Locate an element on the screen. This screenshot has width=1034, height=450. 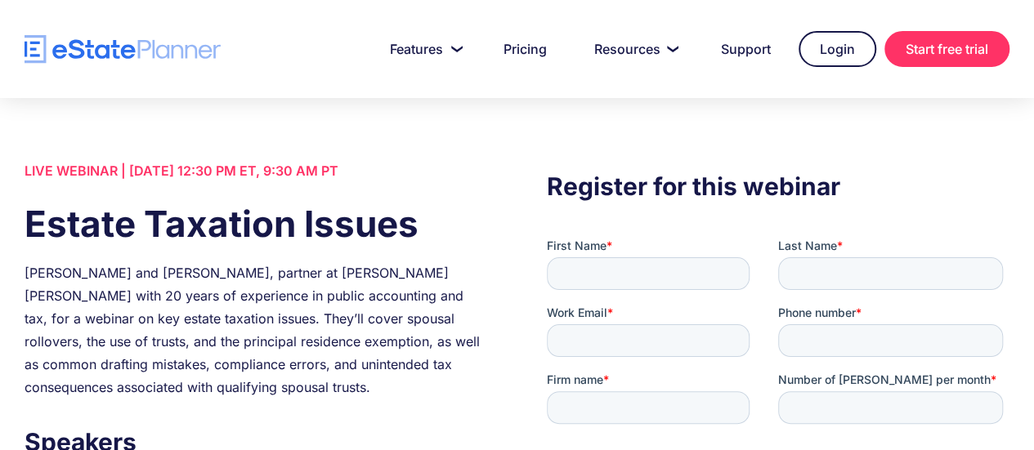
a: Resources is located at coordinates (634, 49).